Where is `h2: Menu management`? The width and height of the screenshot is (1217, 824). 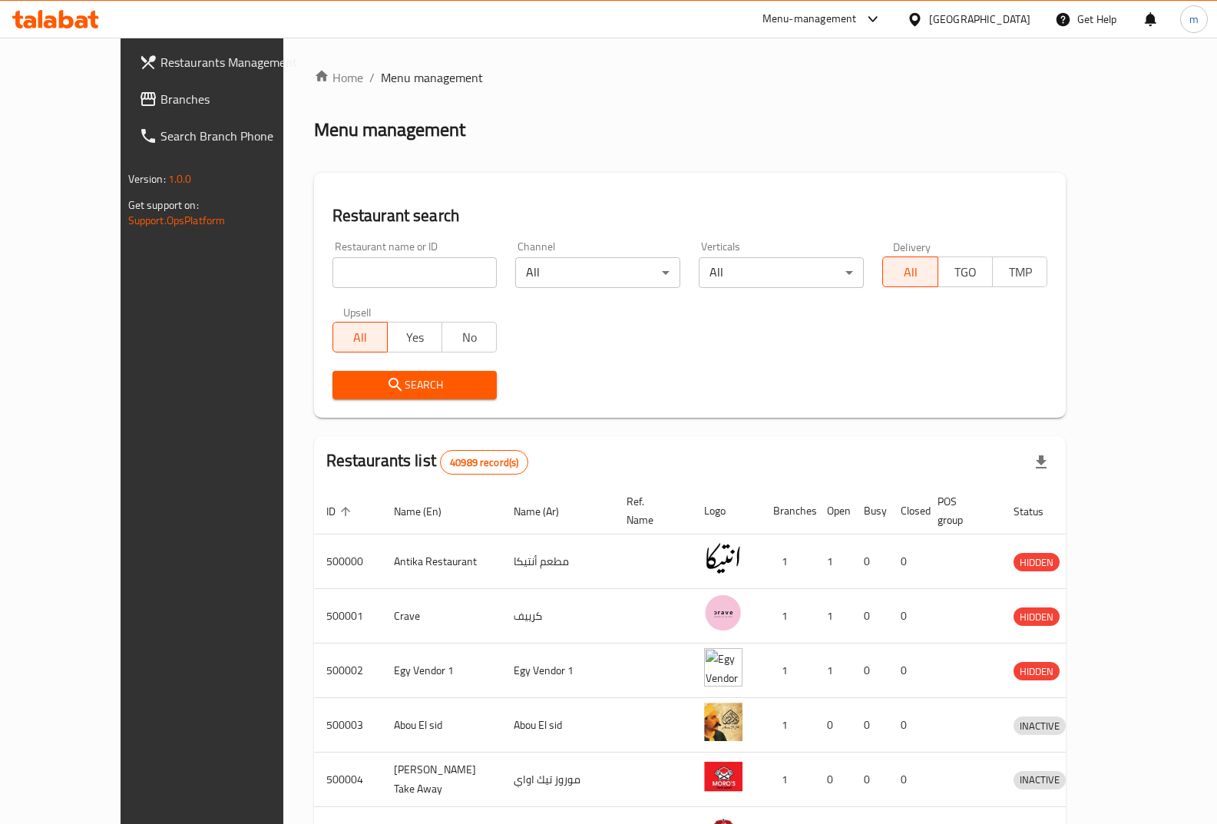
h2: Menu management is located at coordinates (389, 130).